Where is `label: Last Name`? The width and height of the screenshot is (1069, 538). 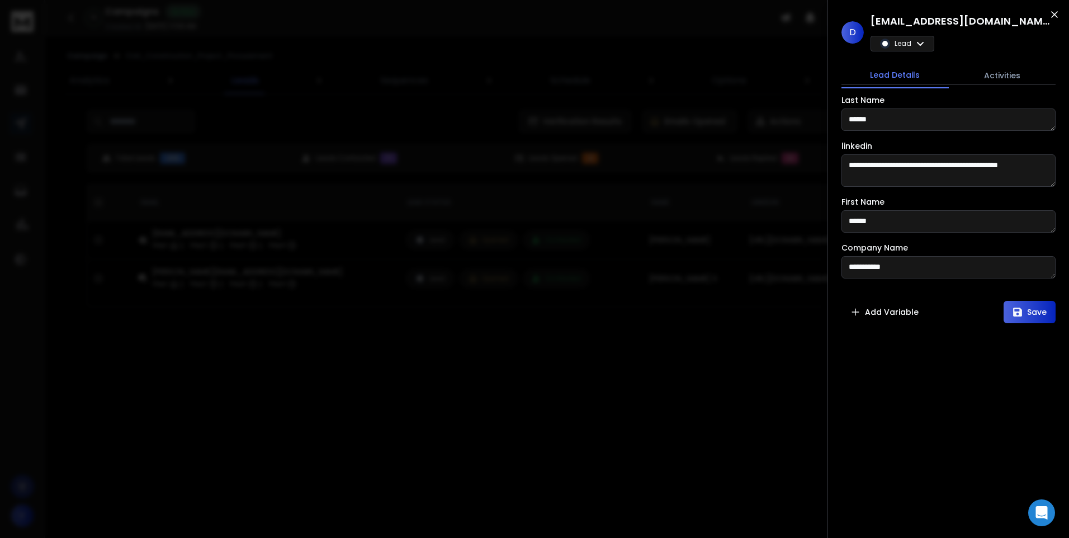 label: Last Name is located at coordinates (862, 100).